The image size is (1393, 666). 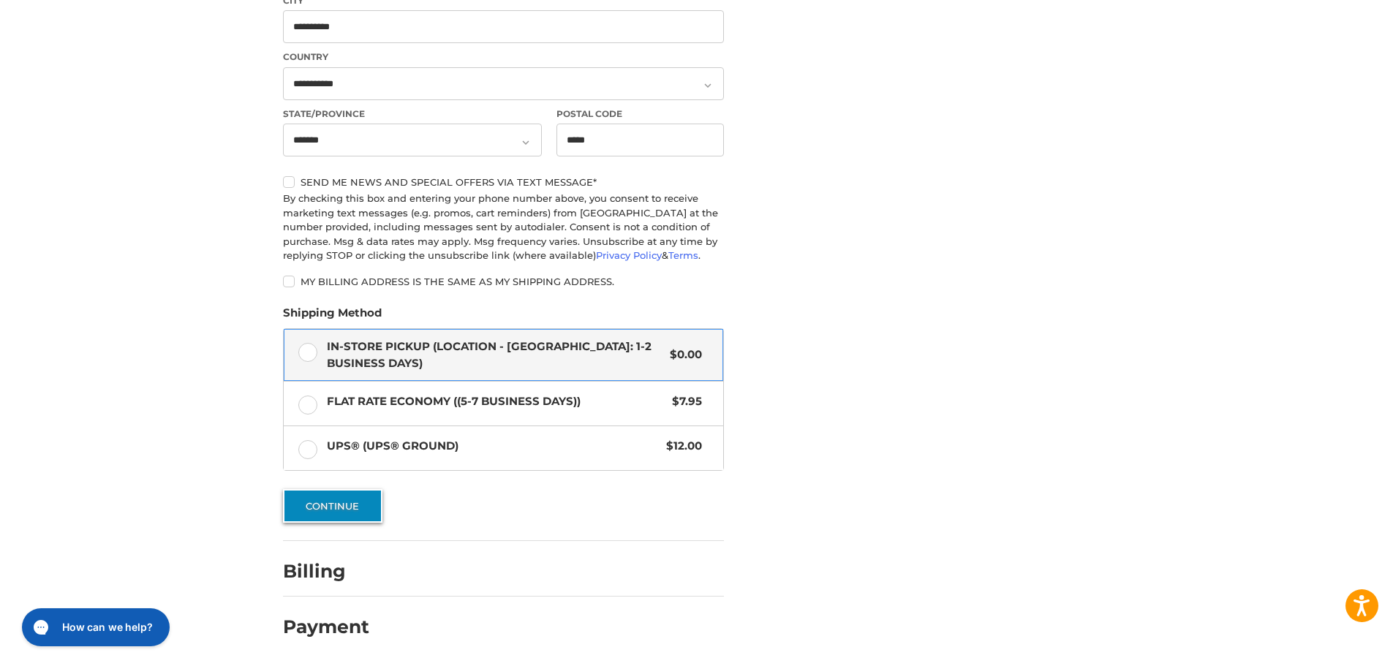 I want to click on span: $12.00, so click(x=680, y=446).